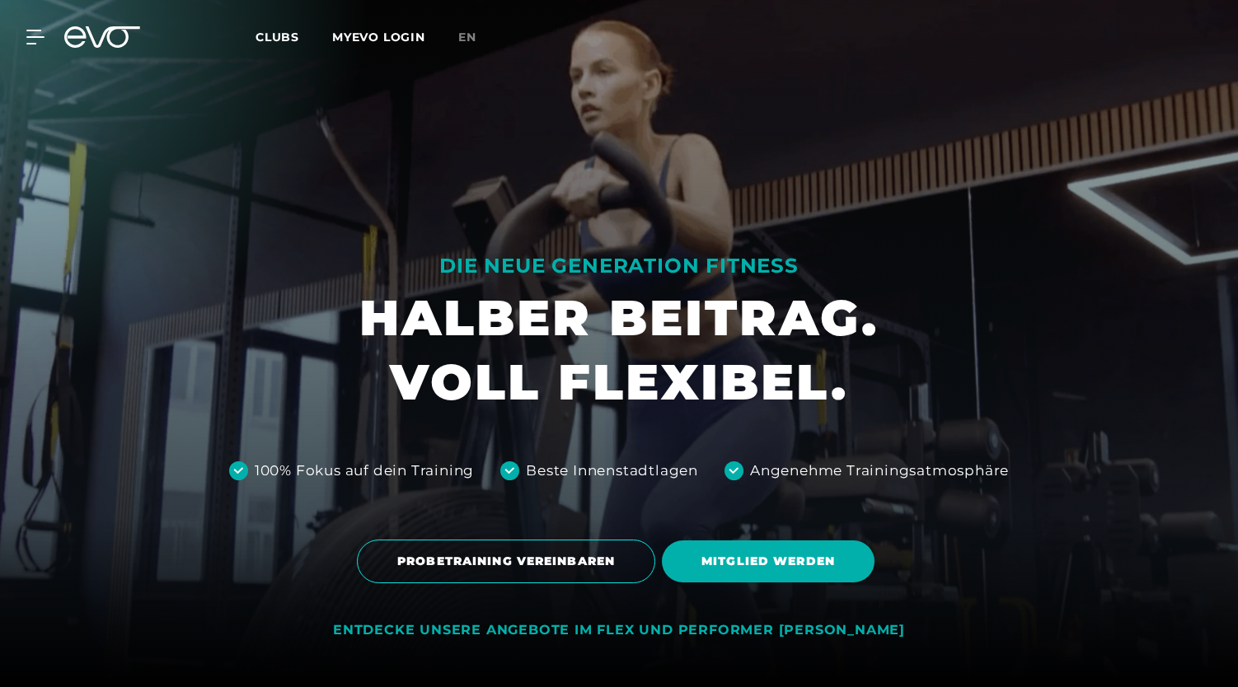 Image resolution: width=1238 pixels, height=687 pixels. I want to click on div: Angenehme Trainingsatmosphäre, so click(879, 471).